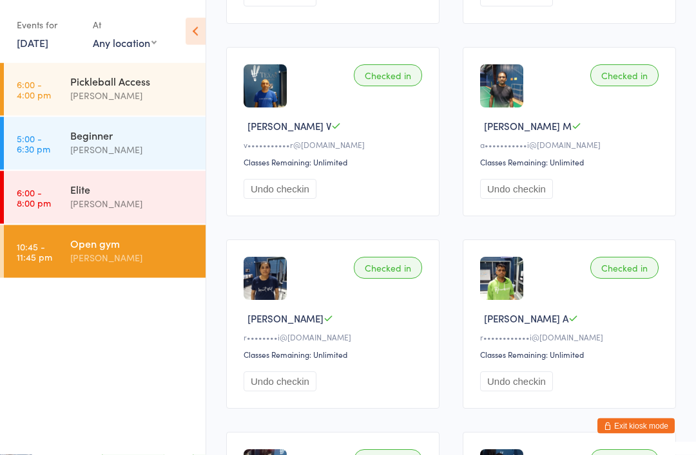 This screenshot has width=696, height=455. I want to click on time: 10:45 - 11:45 pm, so click(34, 252).